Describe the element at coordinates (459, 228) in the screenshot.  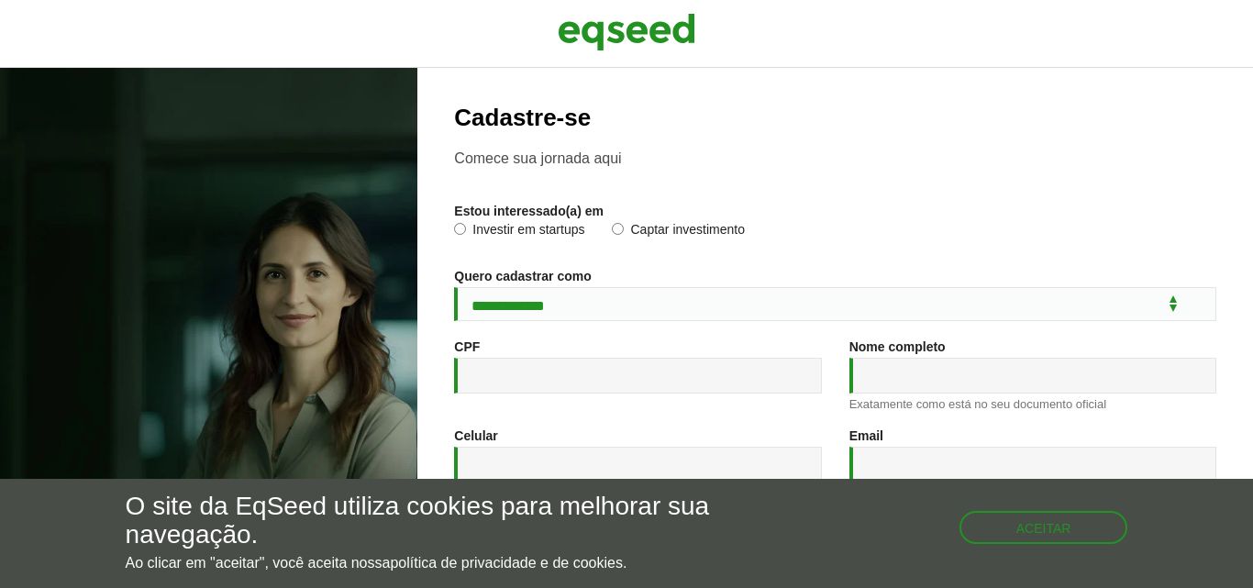
I see `input: Investir em startups` at that location.